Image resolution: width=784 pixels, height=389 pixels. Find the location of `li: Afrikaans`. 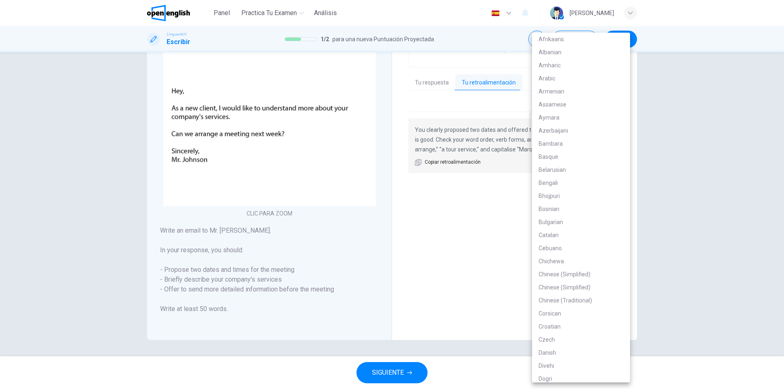

li: Afrikaans is located at coordinates (581, 39).